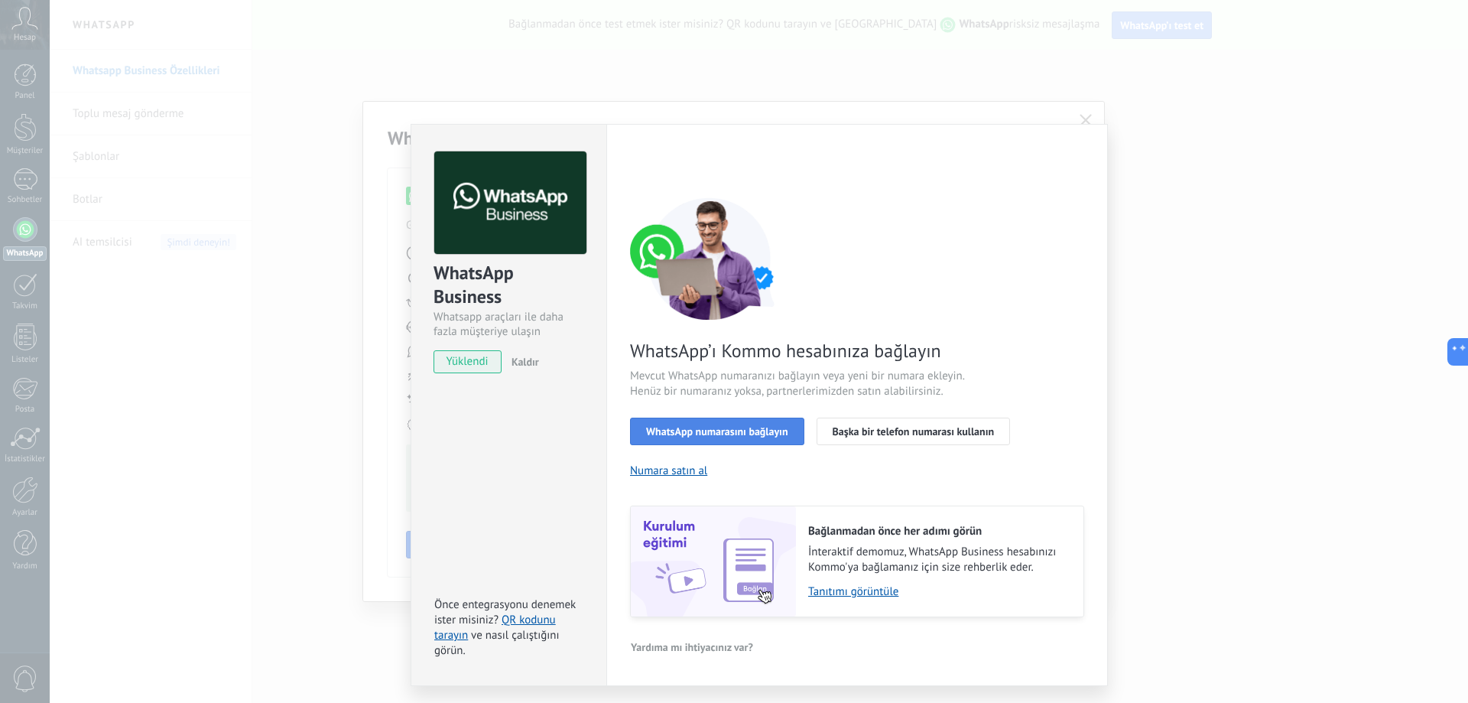 Image resolution: width=1468 pixels, height=703 pixels. I want to click on span: Yardıma mı ihtiyacınız var?, so click(692, 647).